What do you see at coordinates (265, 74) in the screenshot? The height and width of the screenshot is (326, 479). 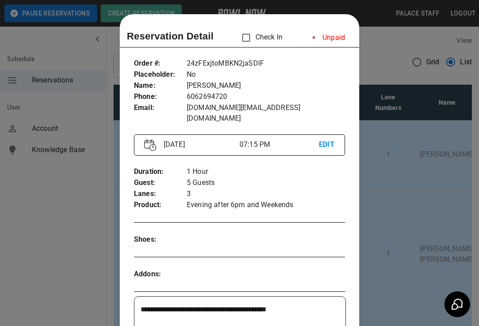 I see `p: No` at bounding box center [265, 74].